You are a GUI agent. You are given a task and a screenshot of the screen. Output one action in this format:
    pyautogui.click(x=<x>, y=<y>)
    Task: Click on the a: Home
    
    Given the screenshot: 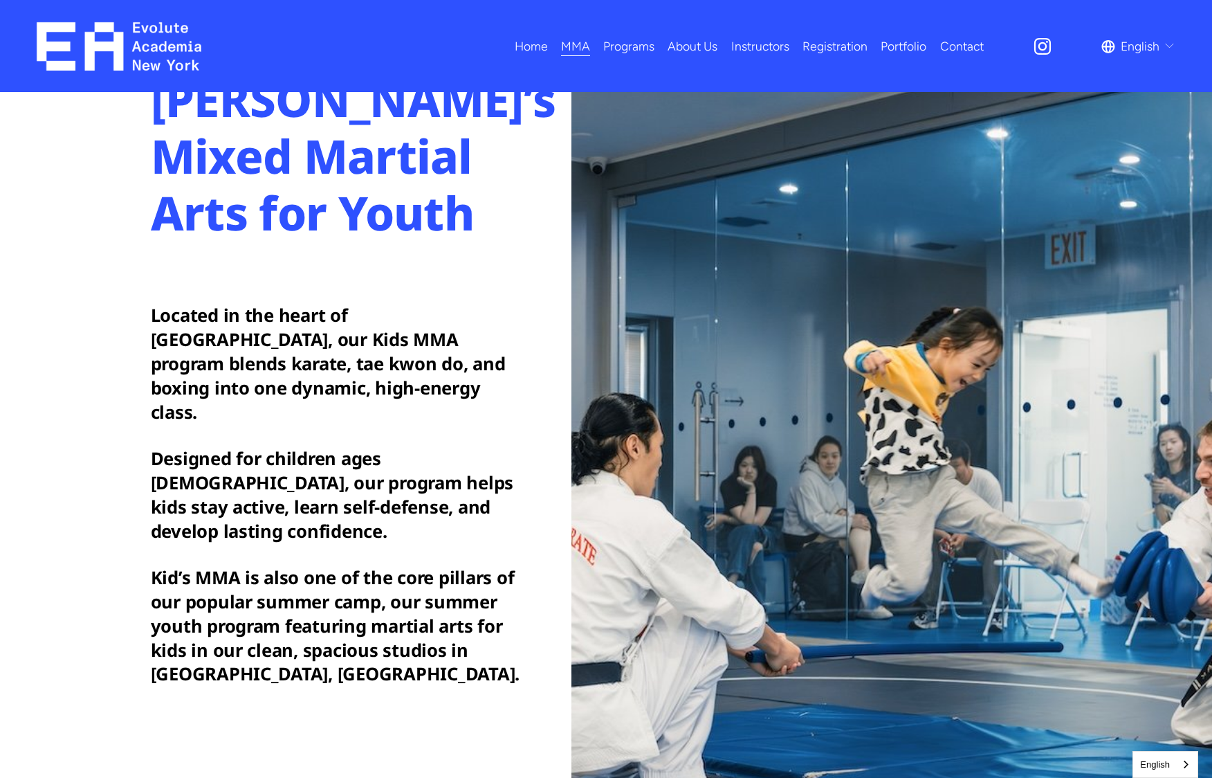 What is the action you would take?
    pyautogui.click(x=531, y=46)
    